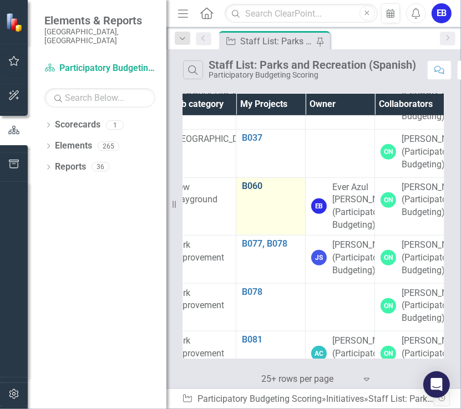 This screenshot has width=461, height=409. Describe the element at coordinates (271, 186) in the screenshot. I see `a: B060` at that location.